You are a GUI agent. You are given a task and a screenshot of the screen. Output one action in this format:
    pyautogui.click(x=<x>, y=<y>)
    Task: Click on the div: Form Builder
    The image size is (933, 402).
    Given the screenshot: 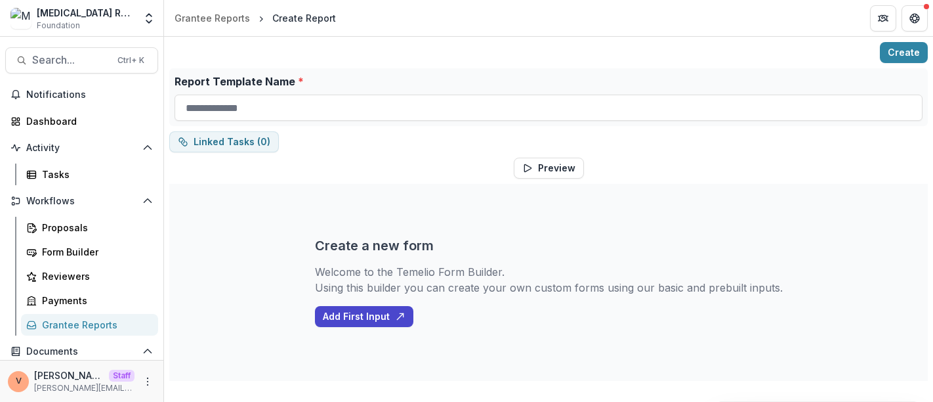 What is the action you would take?
    pyautogui.click(x=94, y=251)
    